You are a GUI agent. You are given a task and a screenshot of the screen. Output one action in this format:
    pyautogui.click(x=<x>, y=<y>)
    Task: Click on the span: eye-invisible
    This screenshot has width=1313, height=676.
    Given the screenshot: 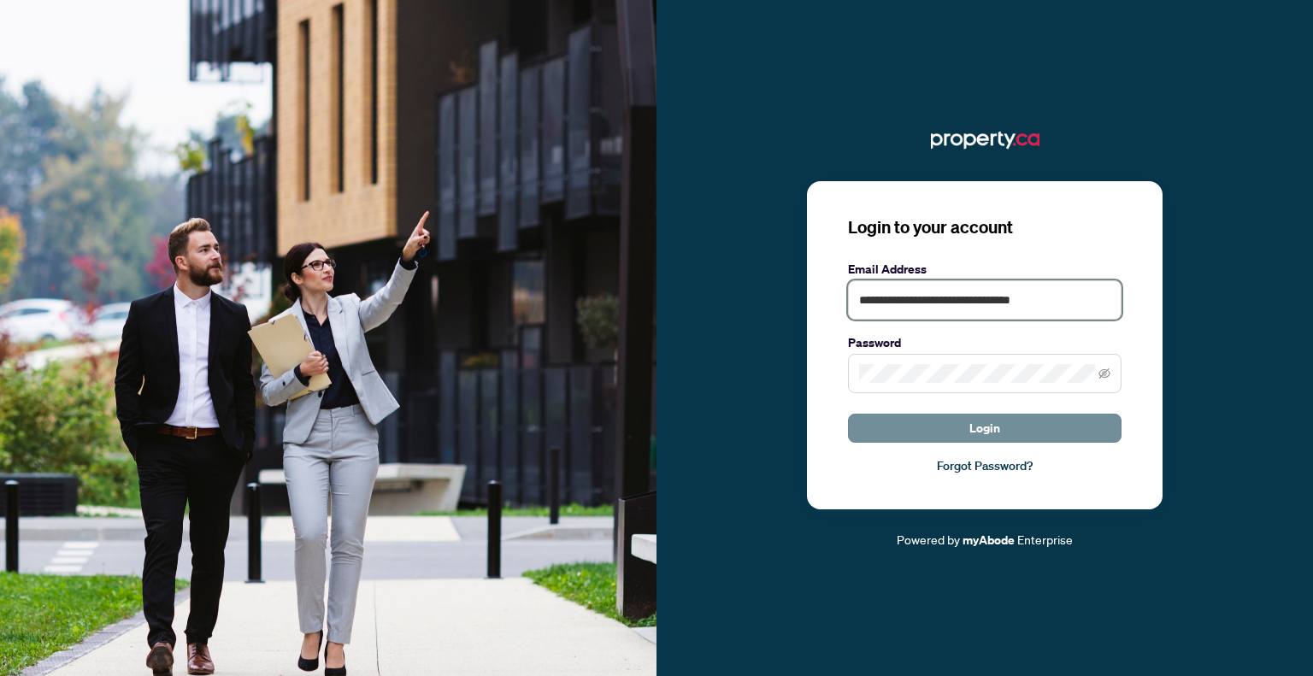 What is the action you would take?
    pyautogui.click(x=1104, y=373)
    